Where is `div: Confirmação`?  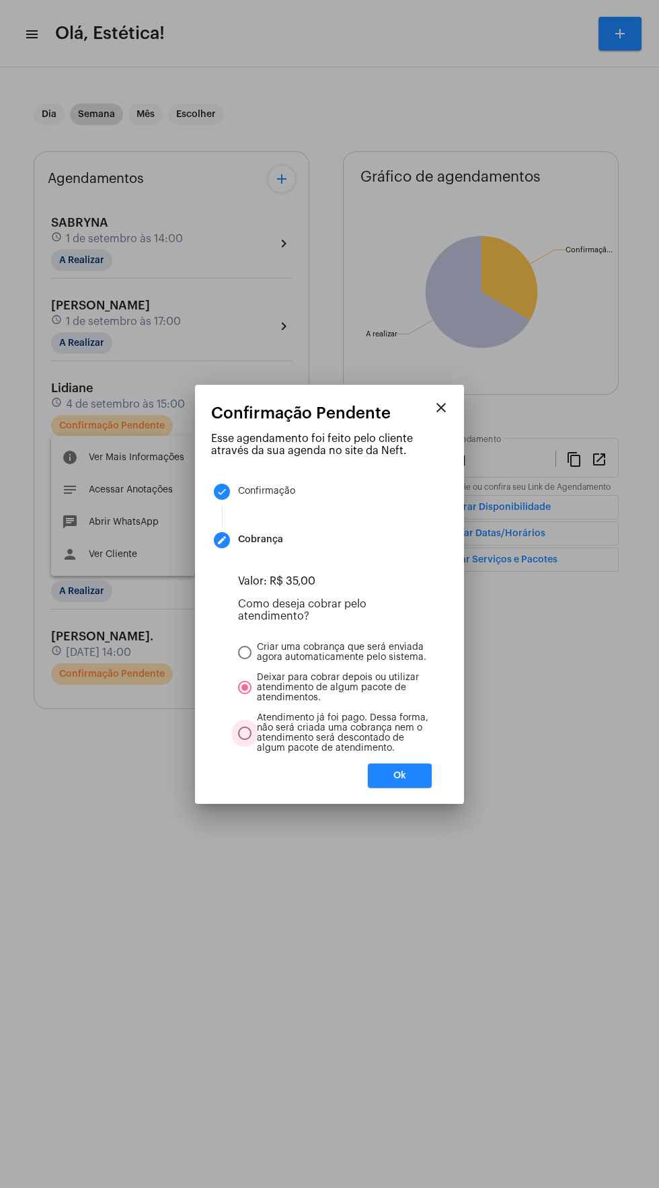
div: Confirmação is located at coordinates (266, 491).